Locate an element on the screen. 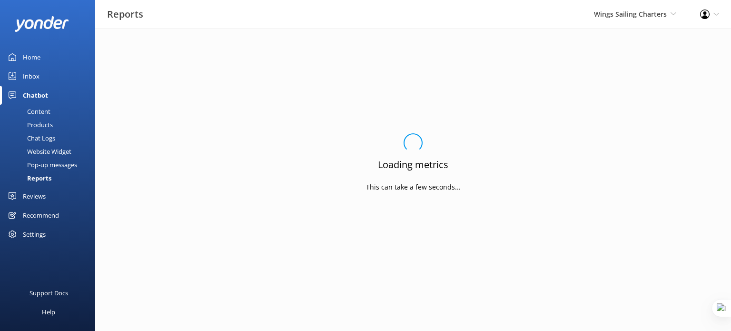 The height and width of the screenshot is (331, 731). div: Website Widget is located at coordinates (39, 151).